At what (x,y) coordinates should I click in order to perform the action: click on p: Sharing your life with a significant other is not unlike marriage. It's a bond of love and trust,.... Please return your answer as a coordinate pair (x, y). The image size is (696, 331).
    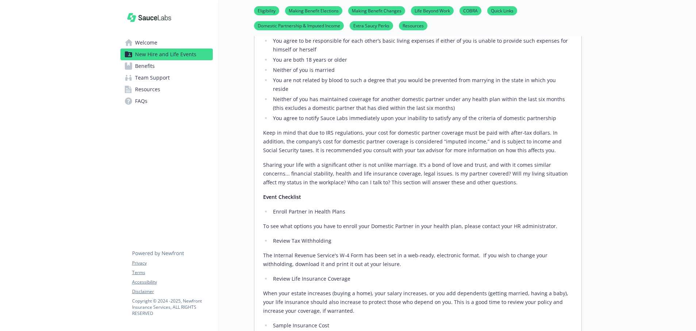
    Looking at the image, I should click on (418, 174).